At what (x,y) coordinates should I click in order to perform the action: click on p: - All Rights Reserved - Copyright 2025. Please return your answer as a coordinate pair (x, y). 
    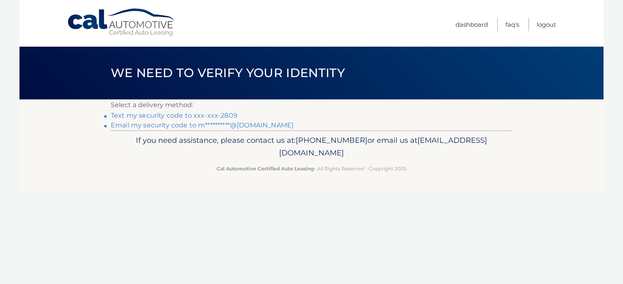
    Looking at the image, I should click on (312, 168).